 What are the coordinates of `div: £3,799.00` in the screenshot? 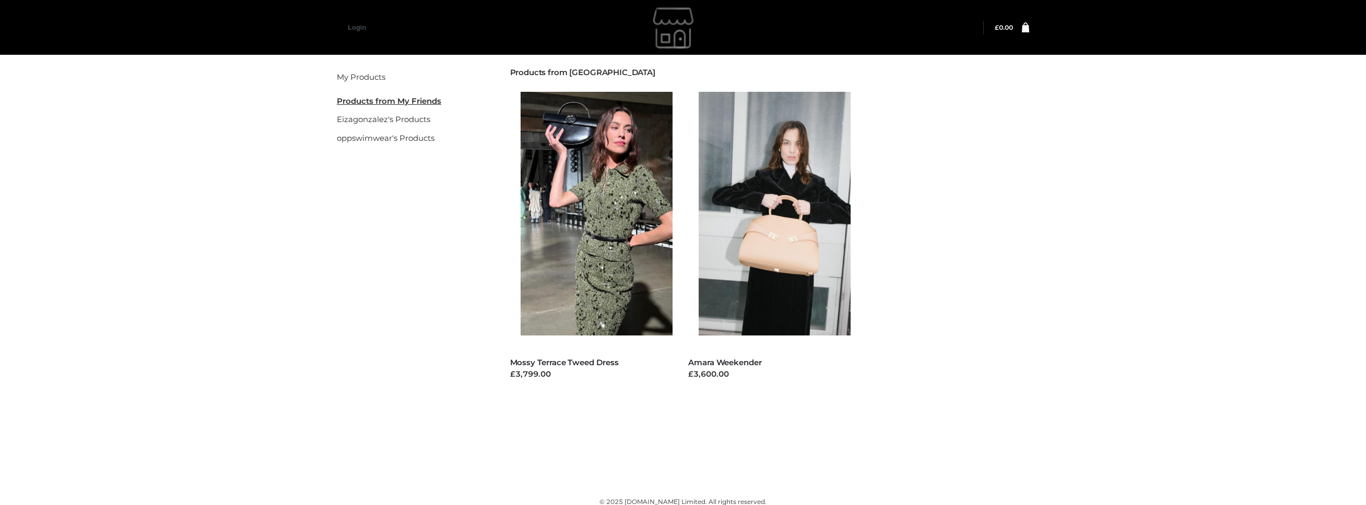 It's located at (592, 374).